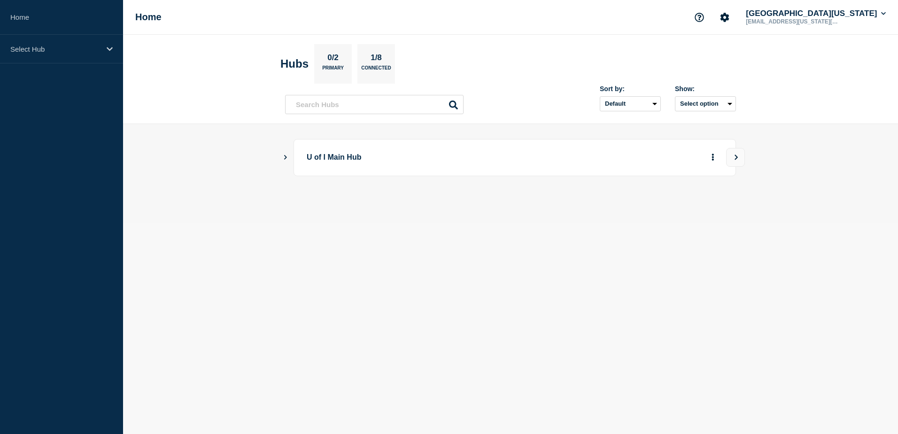 This screenshot has height=434, width=898. I want to click on p: 1/8, so click(376, 59).